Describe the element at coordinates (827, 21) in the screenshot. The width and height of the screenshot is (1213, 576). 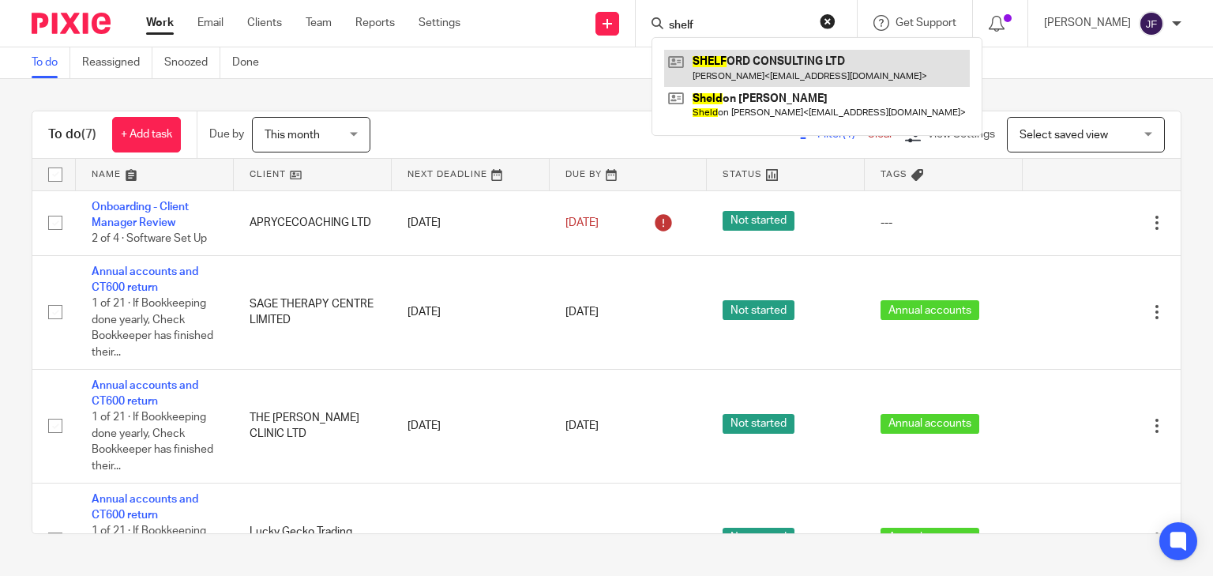
I see `button: Clear` at that location.